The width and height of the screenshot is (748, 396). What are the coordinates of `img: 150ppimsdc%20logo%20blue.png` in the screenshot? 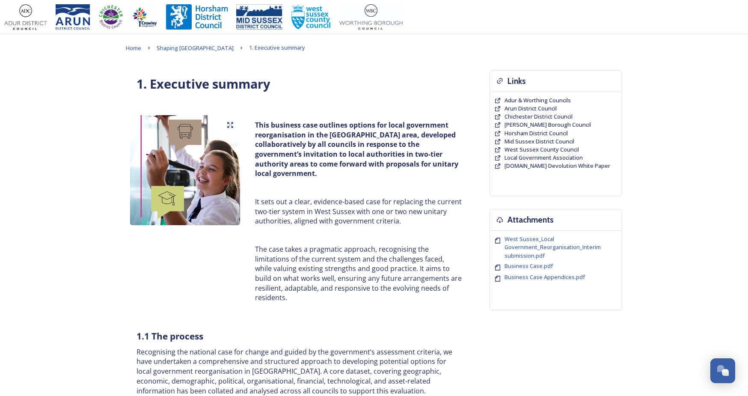 It's located at (259, 17).